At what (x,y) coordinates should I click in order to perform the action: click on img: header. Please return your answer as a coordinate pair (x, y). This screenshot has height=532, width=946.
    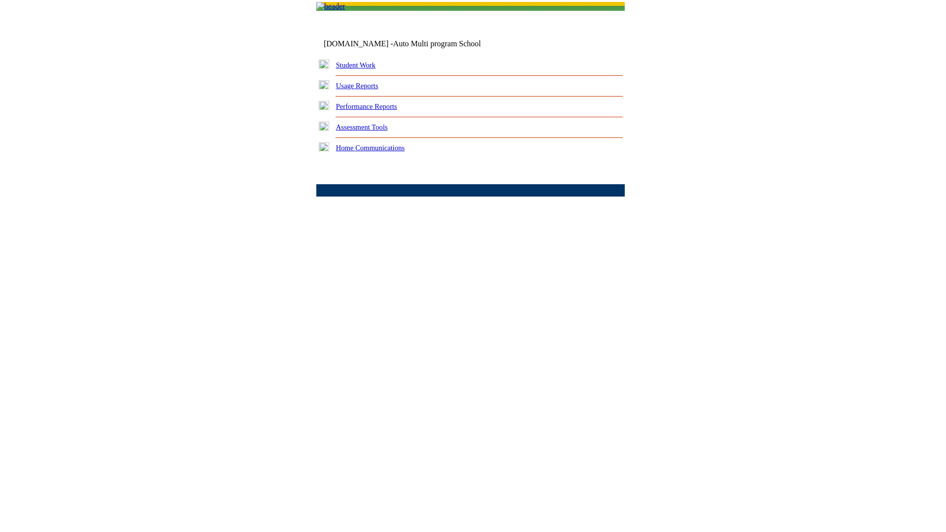
    Looking at the image, I should click on (331, 6).